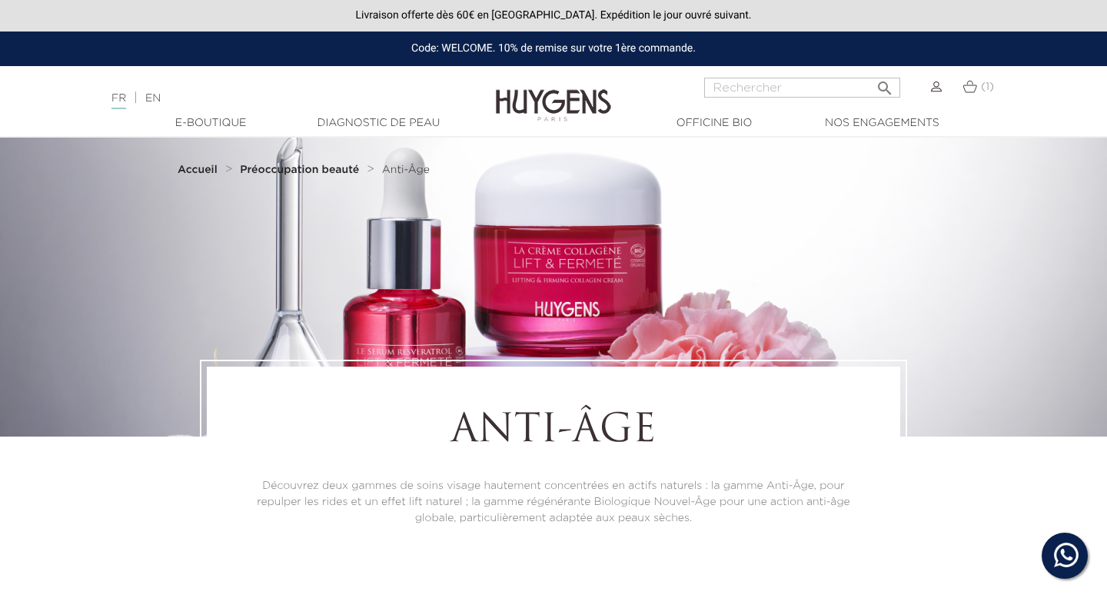 This screenshot has height=598, width=1107. What do you see at coordinates (153, 98) in the screenshot?
I see `a: EN` at bounding box center [153, 98].